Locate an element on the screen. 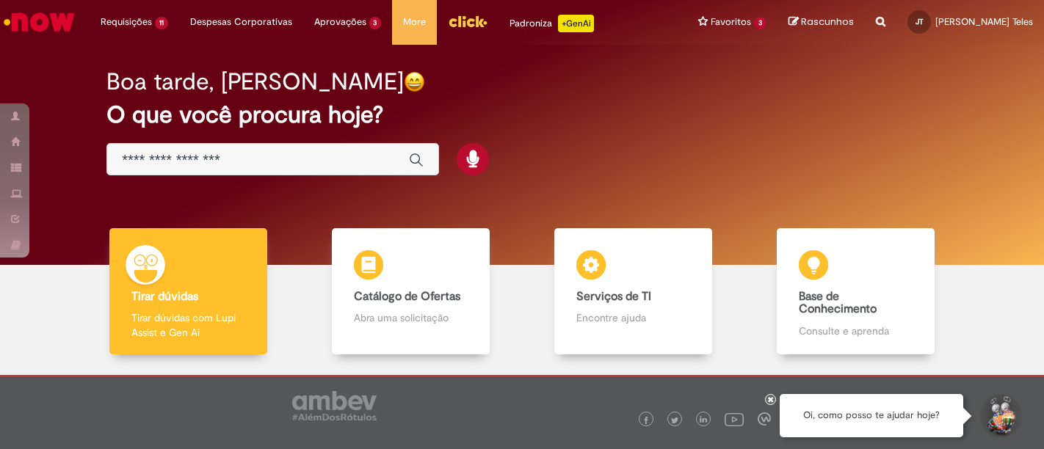 The image size is (1044, 449). span: 11 is located at coordinates (162, 23).